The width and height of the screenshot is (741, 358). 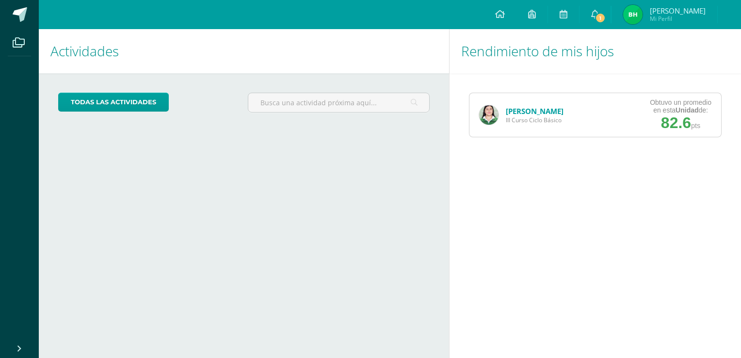 I want to click on div: Obtuvo un promedio en esta de:, so click(x=680, y=106).